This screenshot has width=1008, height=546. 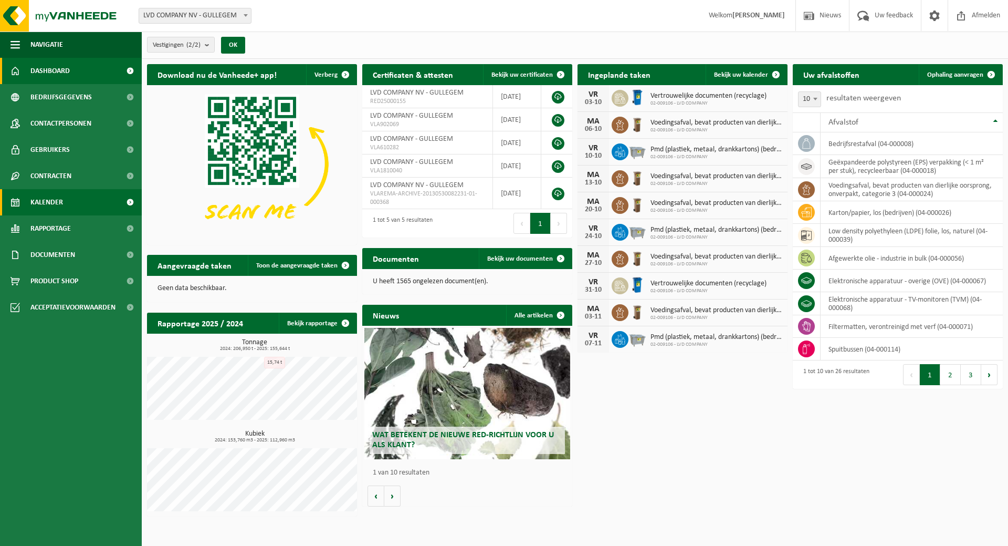 What do you see at coordinates (522, 75) in the screenshot?
I see `span: Bekijk uw certificaten` at bounding box center [522, 75].